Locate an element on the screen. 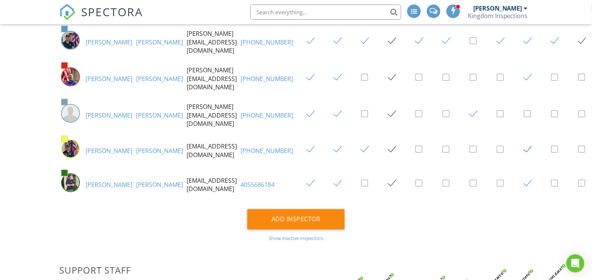 The width and height of the screenshot is (592, 280). span: SPECTORA is located at coordinates (112, 12).